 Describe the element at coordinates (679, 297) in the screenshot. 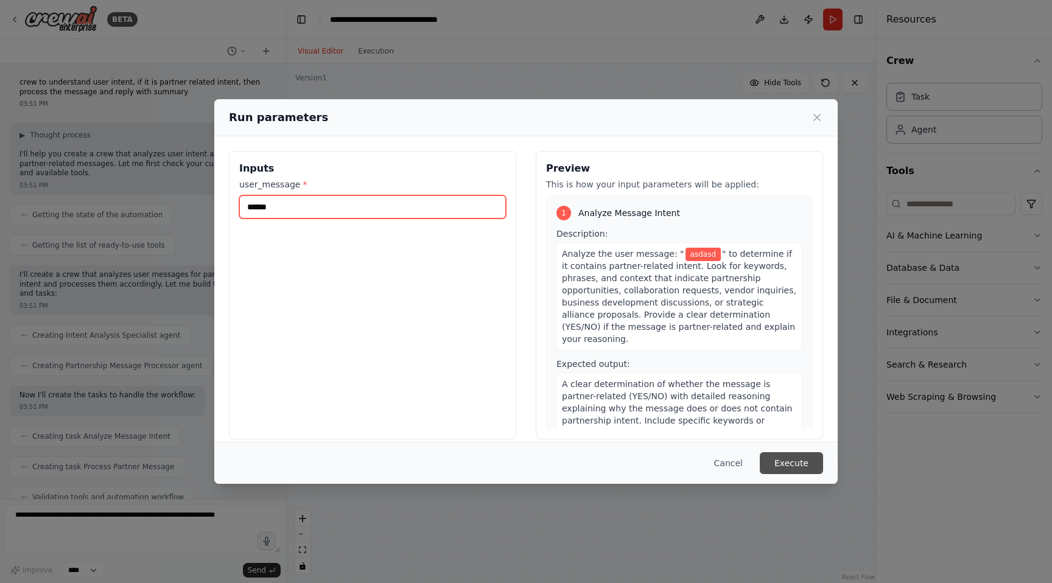

I see `span: " to determine if it contains partner-related intent. Look for keywords, phrases, and context tha...` at that location.